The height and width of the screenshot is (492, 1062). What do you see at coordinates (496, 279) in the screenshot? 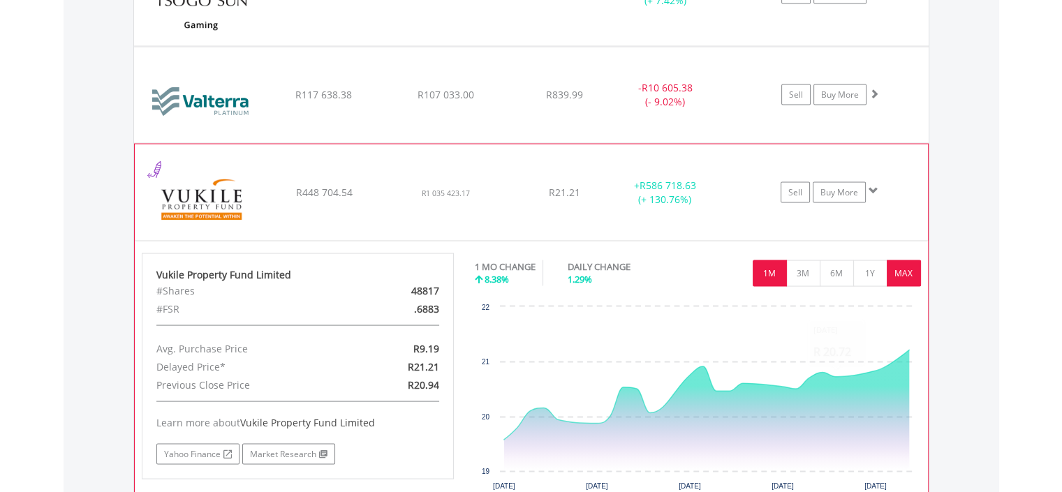
I see `span: 8.38%` at bounding box center [496, 279].